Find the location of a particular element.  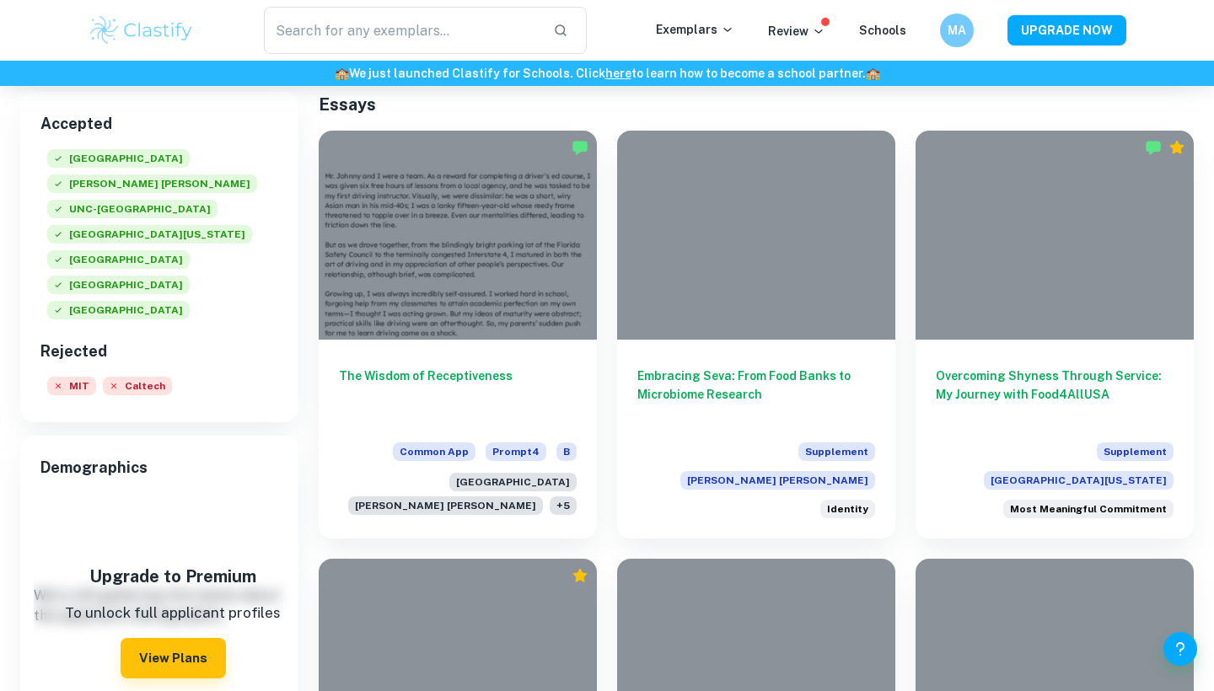

div: Accepted: University of Florida is located at coordinates (149, 238).